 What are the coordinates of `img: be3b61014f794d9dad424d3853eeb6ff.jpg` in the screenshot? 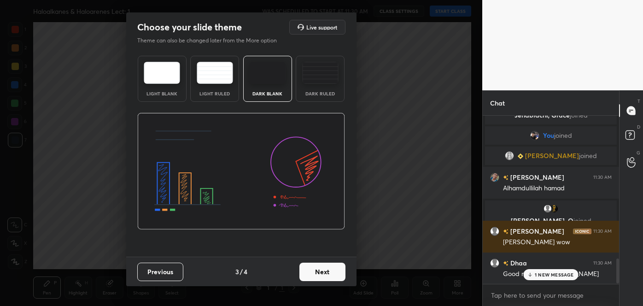 It's located at (535, 135).